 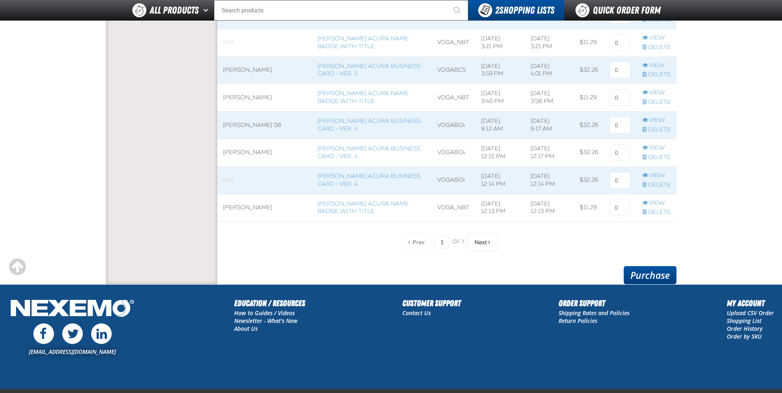 I want to click on a: Newsletter - What's New, so click(x=266, y=321).